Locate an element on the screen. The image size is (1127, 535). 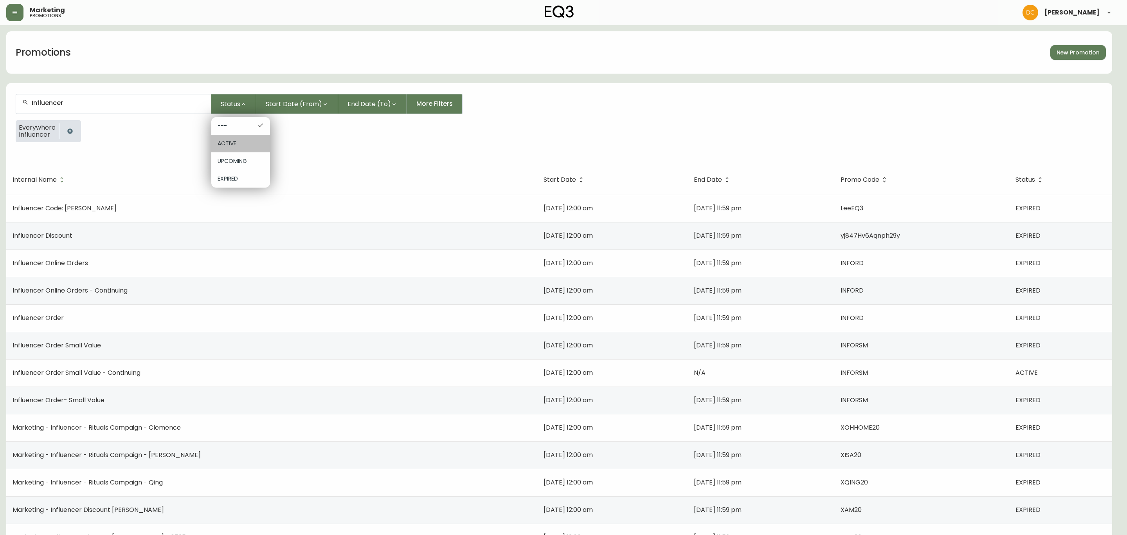
span: UPCOMING is located at coordinates (241, 161).